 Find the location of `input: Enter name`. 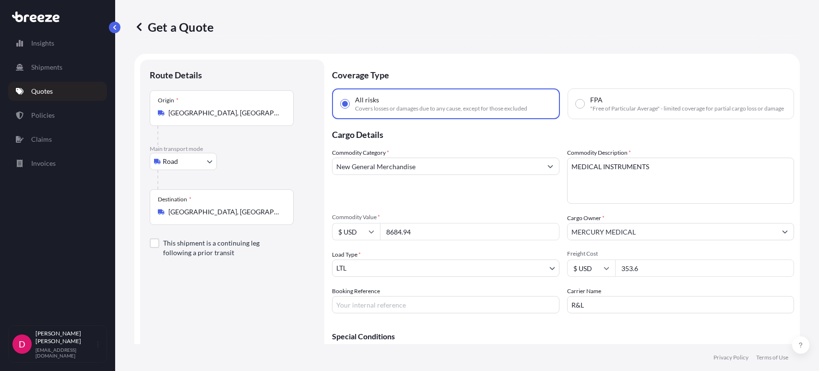

input: Enter name is located at coordinates (681, 304).